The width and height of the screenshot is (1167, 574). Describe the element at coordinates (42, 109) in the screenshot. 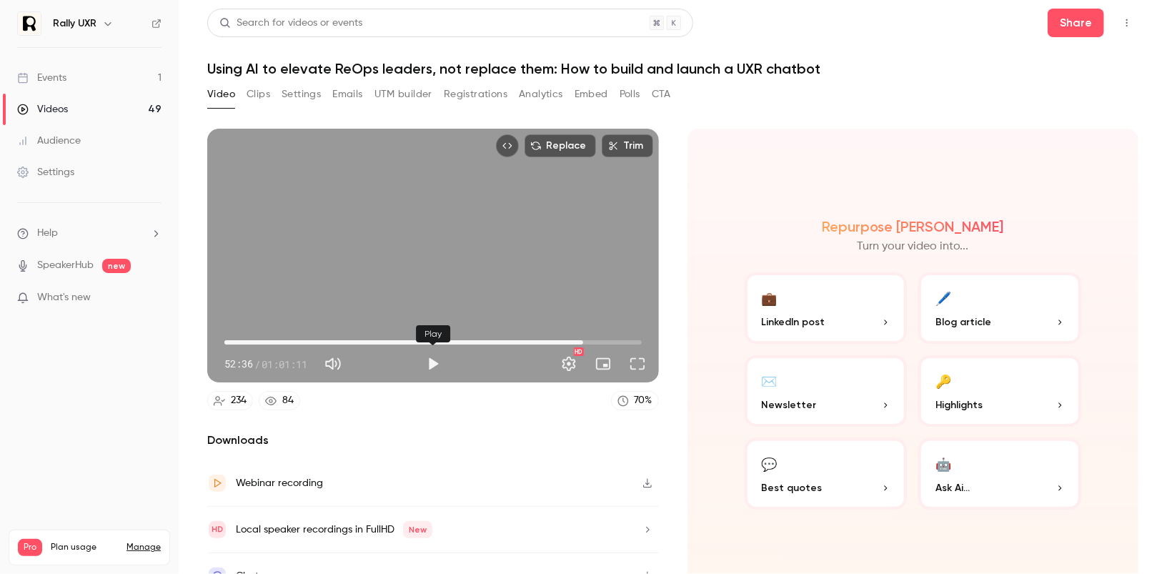

I see `div: Videos` at that location.